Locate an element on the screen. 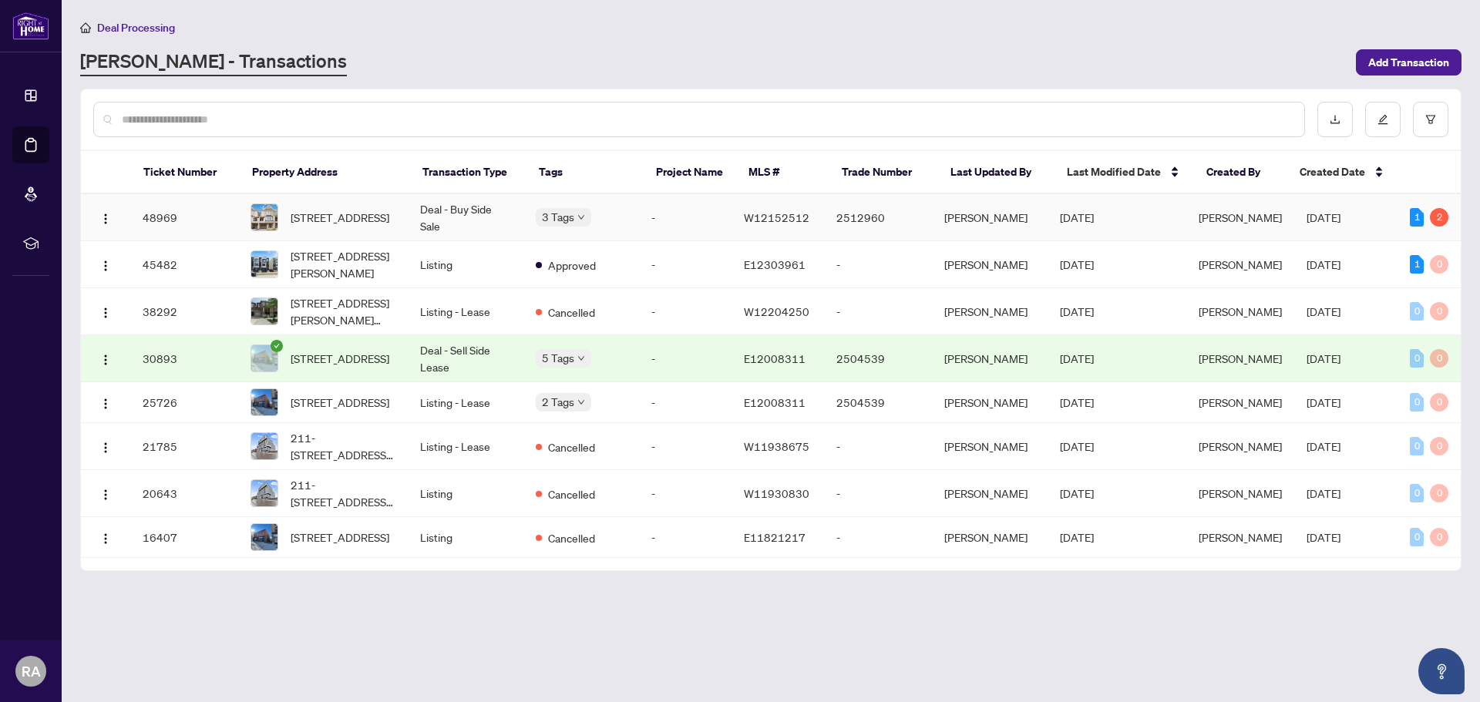  td: 30893 is located at coordinates (184, 358).